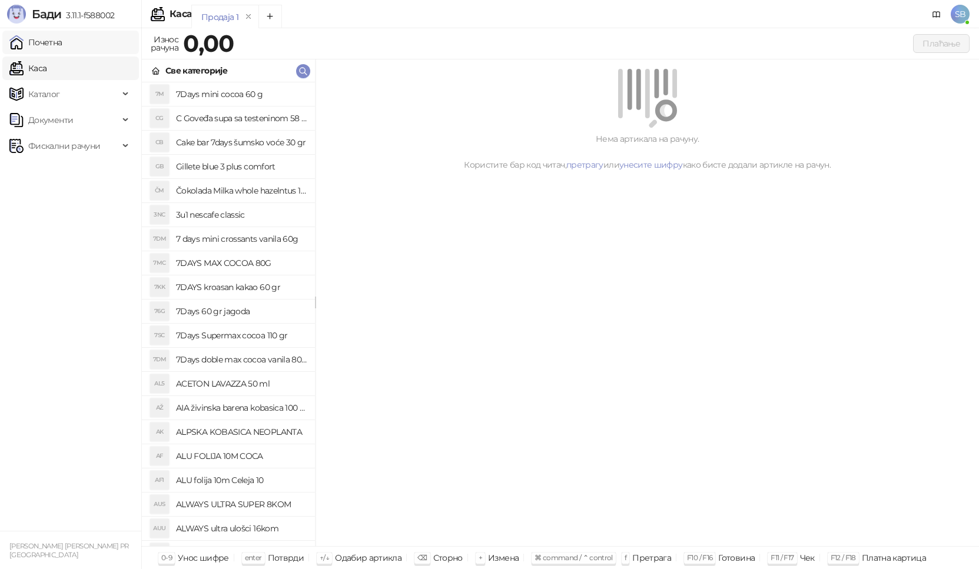 The height and width of the screenshot is (569, 979). I want to click on h4: ALWAYS ultra ulošci 16kom, so click(242, 528).